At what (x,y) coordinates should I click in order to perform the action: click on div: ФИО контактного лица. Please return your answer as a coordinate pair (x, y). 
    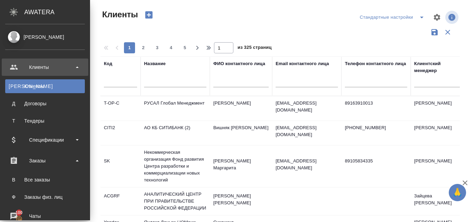
    Looking at the image, I should click on (239, 64).